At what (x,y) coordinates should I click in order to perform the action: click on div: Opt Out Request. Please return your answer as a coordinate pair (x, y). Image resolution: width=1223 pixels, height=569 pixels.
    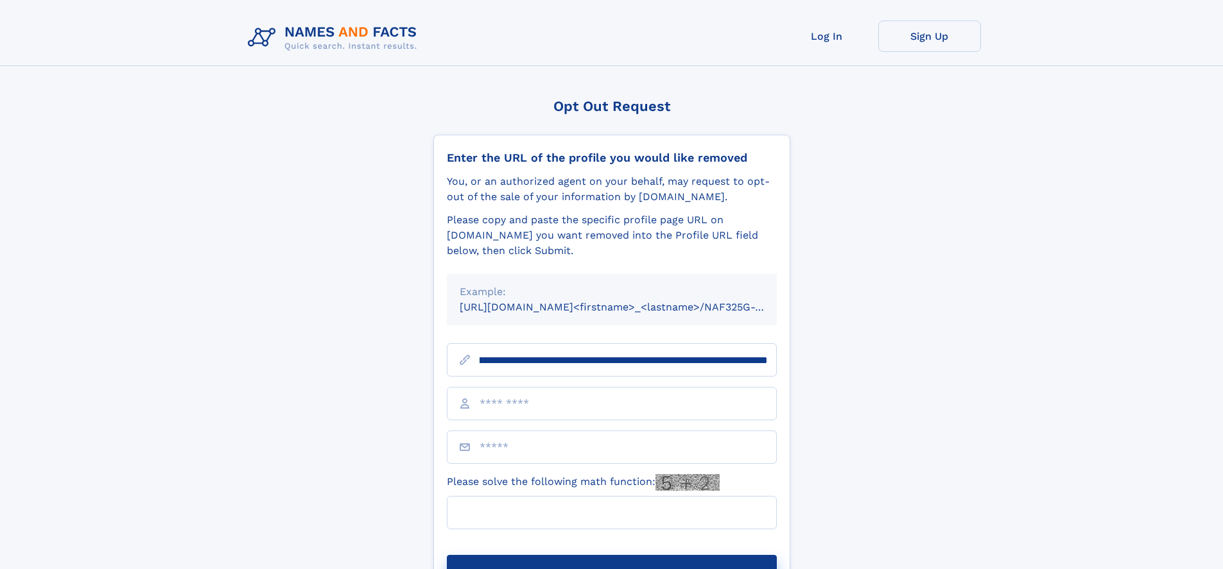
    Looking at the image, I should click on (612, 106).